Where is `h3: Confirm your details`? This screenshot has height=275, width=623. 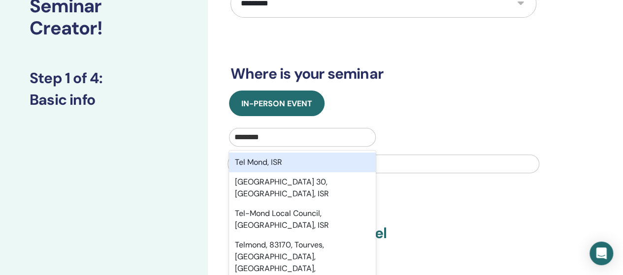
h3: Confirm your details is located at coordinates (383, 212).